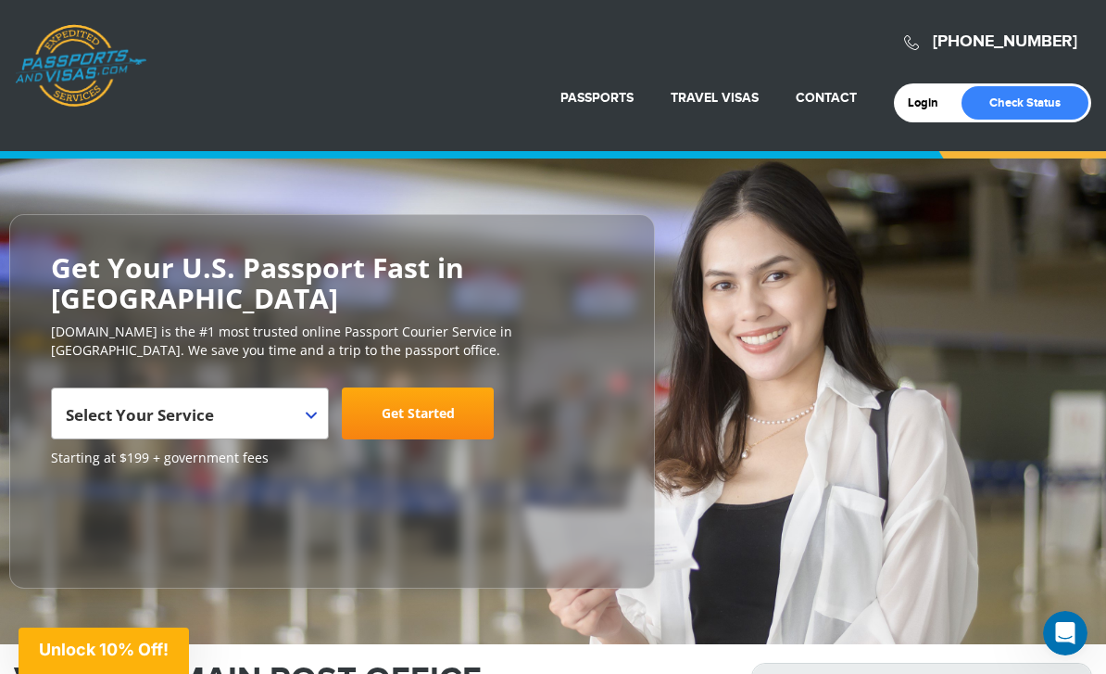 This screenshot has width=1106, height=674. I want to click on div: Unlock 10% Off!, so click(104, 651).